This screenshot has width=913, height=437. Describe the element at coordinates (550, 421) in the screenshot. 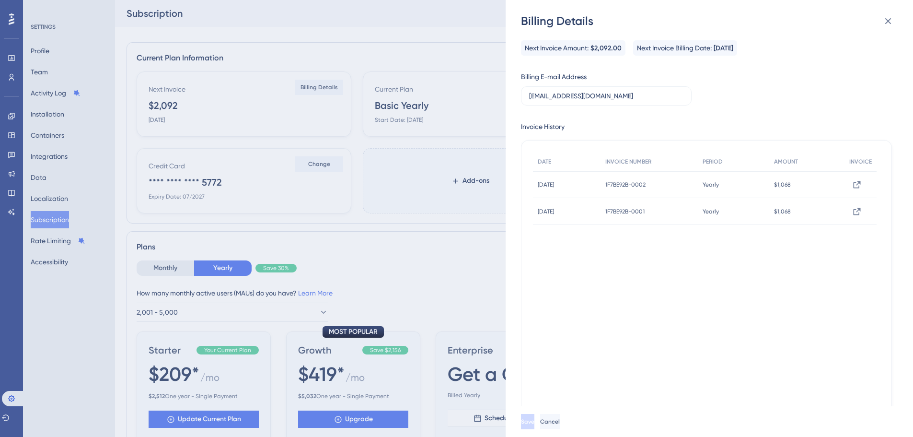

I see `span: Cancel` at that location.